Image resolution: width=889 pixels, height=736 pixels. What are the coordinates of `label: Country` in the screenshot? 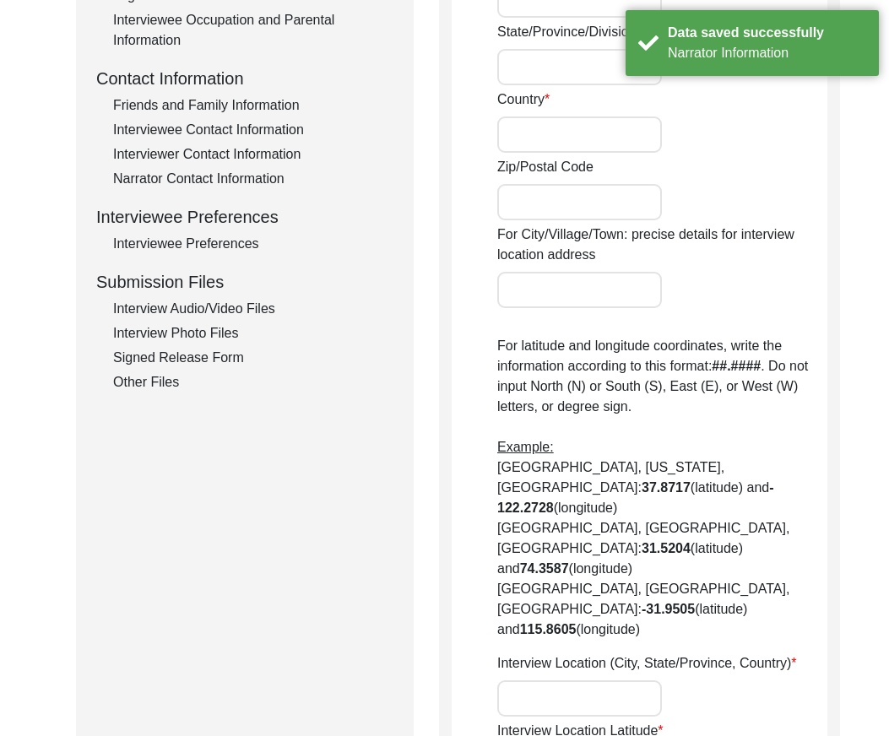 It's located at (523, 100).